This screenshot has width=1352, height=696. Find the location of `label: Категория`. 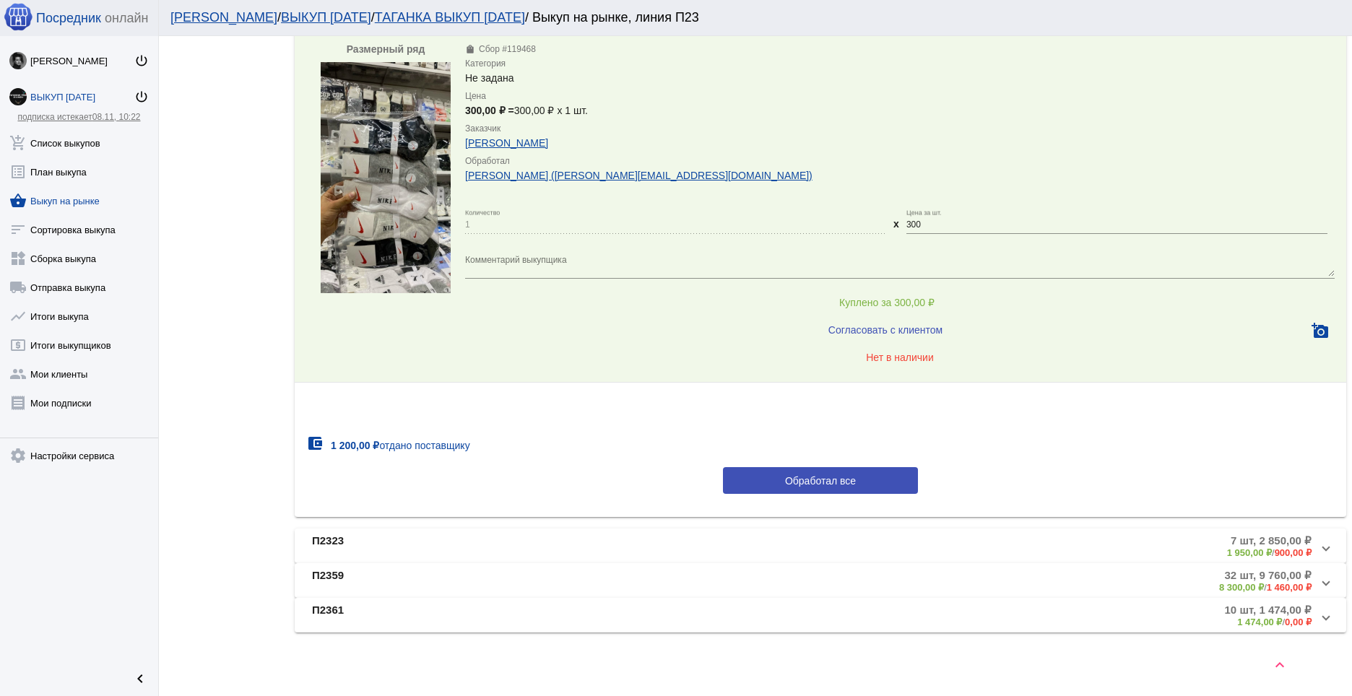

label: Категория is located at coordinates (900, 64).